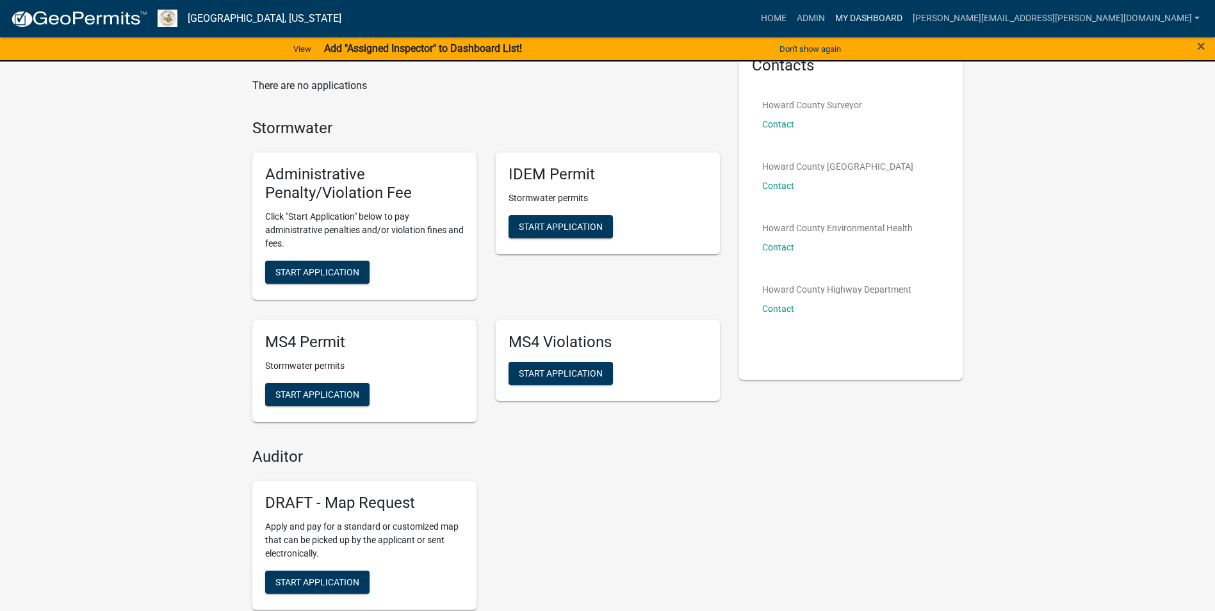  Describe the element at coordinates (608, 342) in the screenshot. I see `h5: MS4 Violations` at that location.